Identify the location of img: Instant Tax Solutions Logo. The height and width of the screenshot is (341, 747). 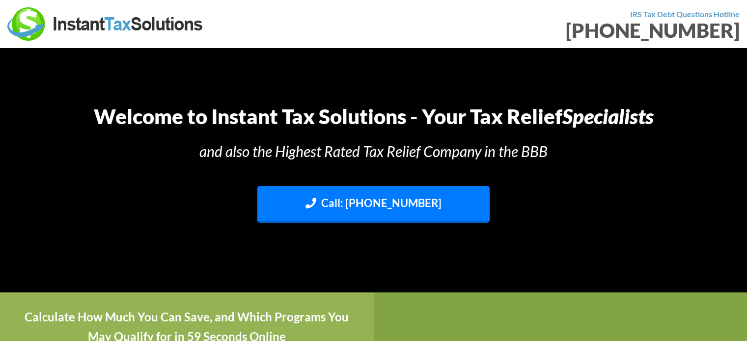
(106, 24).